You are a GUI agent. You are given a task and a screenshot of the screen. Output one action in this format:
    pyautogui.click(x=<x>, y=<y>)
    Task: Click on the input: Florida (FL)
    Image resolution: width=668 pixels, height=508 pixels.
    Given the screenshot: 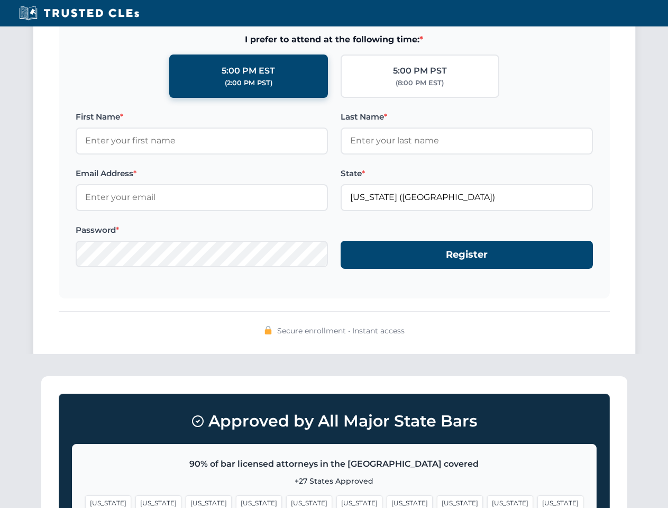 What is the action you would take?
    pyautogui.click(x=467, y=197)
    